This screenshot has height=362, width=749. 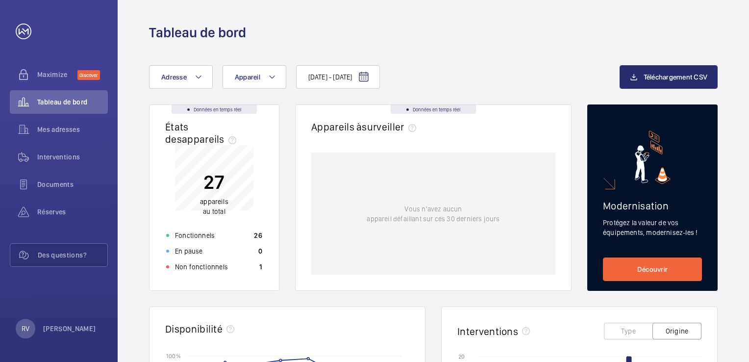 I want to click on button: Origine, so click(x=677, y=331).